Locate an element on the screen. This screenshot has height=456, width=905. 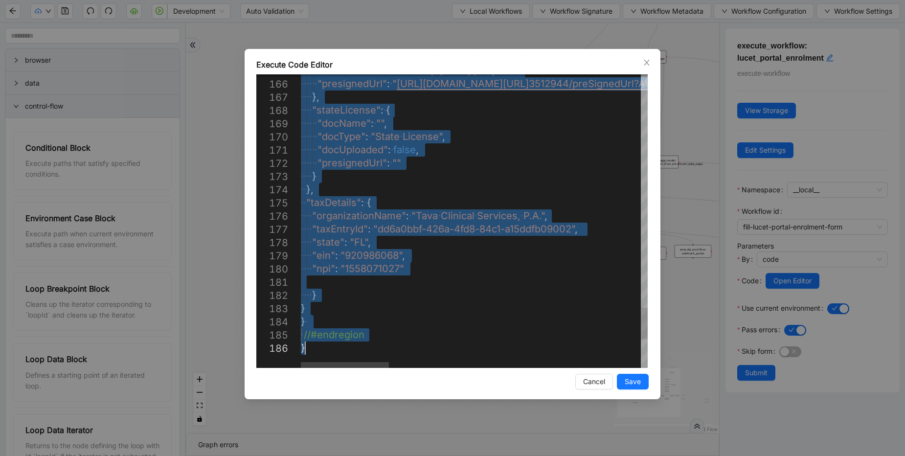
span: "dd6a0bbf-426a-4fd8-84c1-a15ddfb09002" is located at coordinates (474, 229).